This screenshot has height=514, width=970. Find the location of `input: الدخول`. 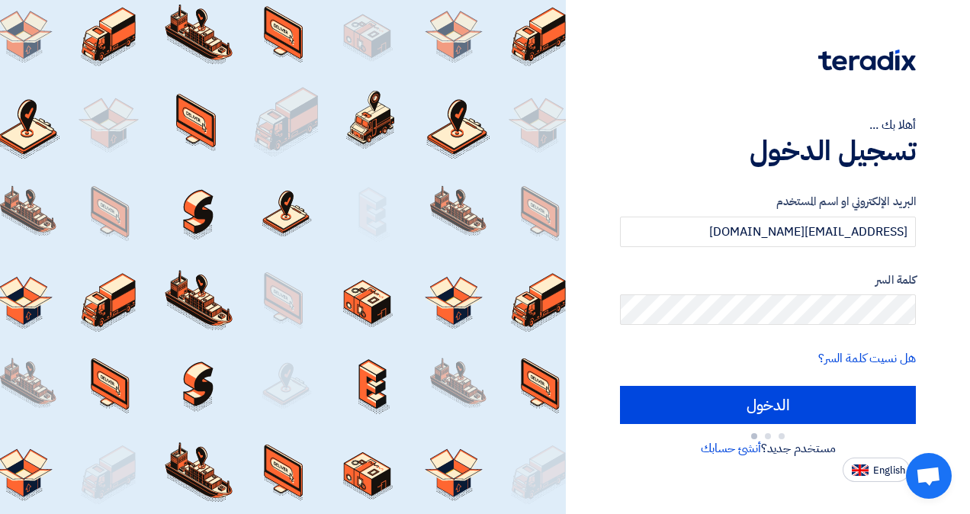

input: الدخول is located at coordinates (768, 405).